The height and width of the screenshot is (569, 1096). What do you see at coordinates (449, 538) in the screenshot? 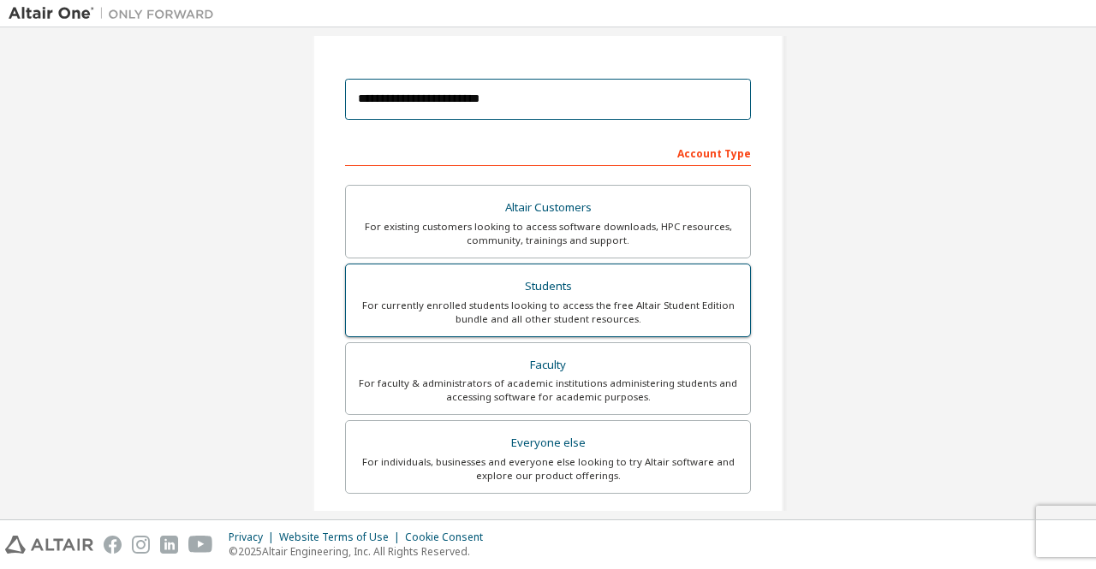
I see `div: Cookie Consent` at bounding box center [449, 538].